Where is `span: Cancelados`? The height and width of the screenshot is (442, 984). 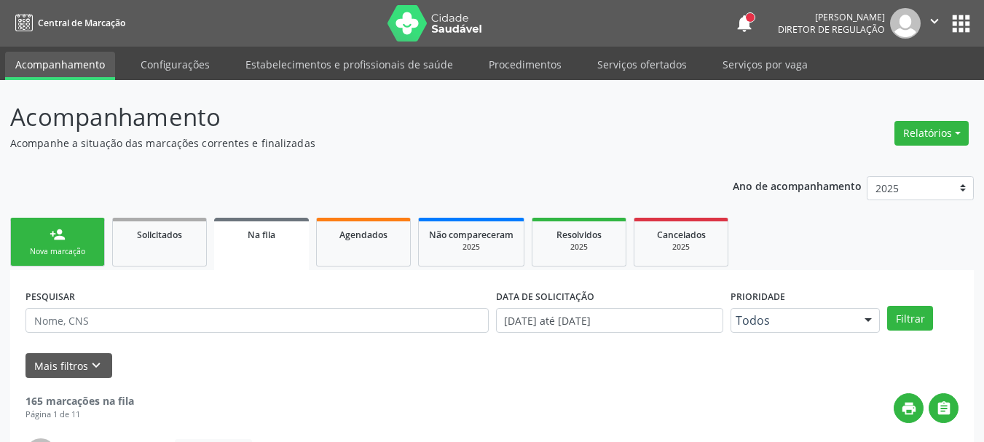 span: Cancelados is located at coordinates (681, 235).